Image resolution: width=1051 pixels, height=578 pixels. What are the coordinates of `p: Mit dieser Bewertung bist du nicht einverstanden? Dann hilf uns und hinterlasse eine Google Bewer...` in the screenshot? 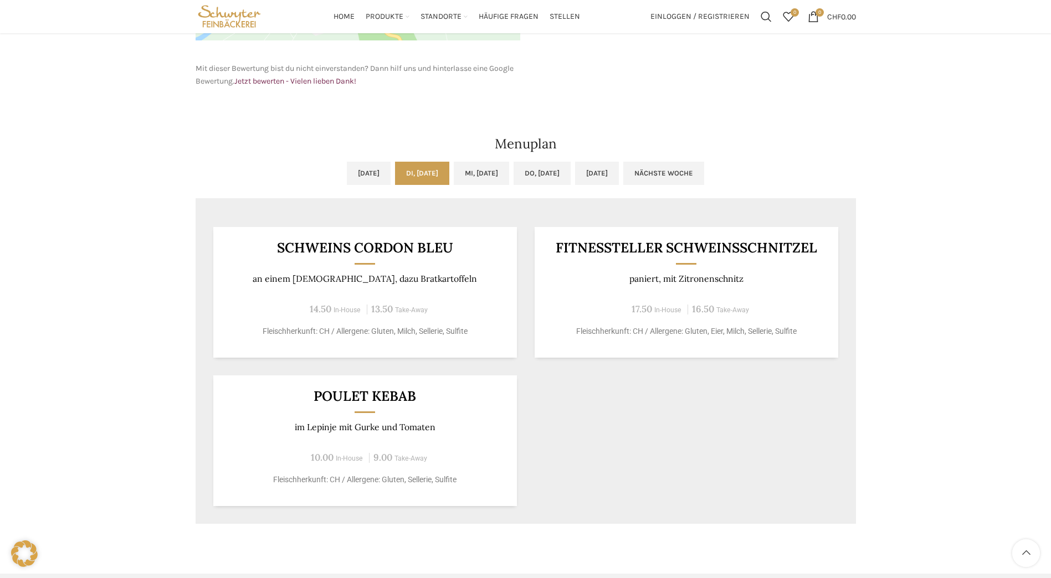 It's located at (358, 75).